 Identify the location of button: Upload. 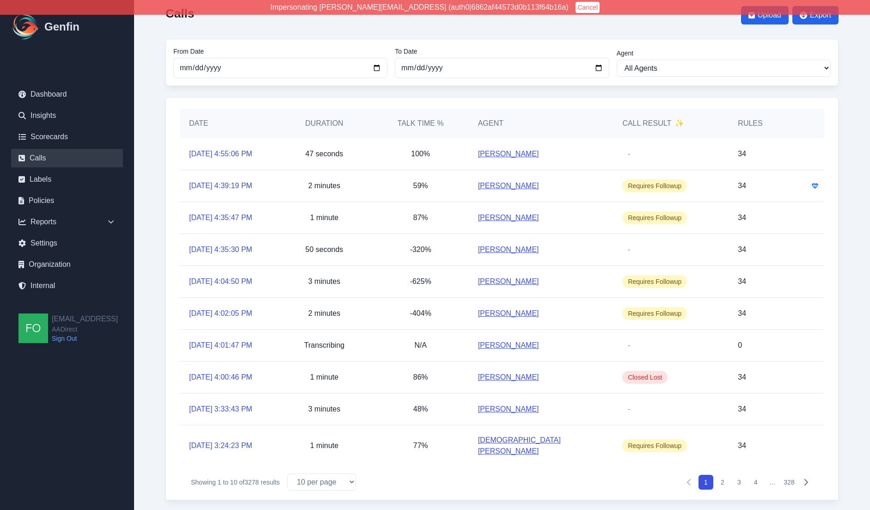
(764, 15).